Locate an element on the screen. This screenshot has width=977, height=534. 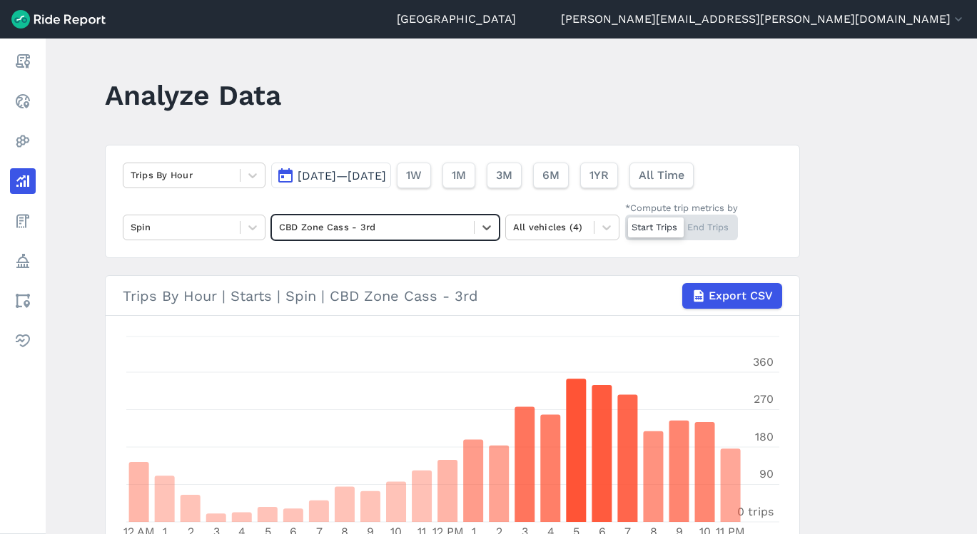
tspan: 270 is located at coordinates (763, 399).